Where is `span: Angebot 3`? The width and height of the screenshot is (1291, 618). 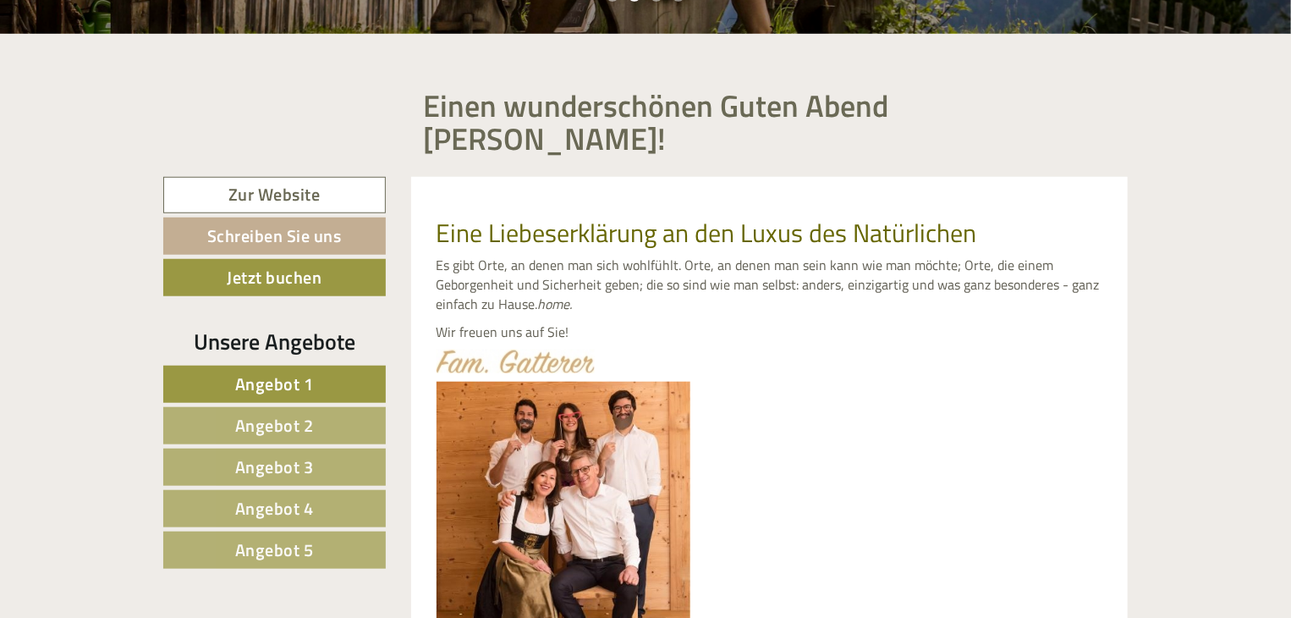
span: Angebot 3 is located at coordinates (274, 466).